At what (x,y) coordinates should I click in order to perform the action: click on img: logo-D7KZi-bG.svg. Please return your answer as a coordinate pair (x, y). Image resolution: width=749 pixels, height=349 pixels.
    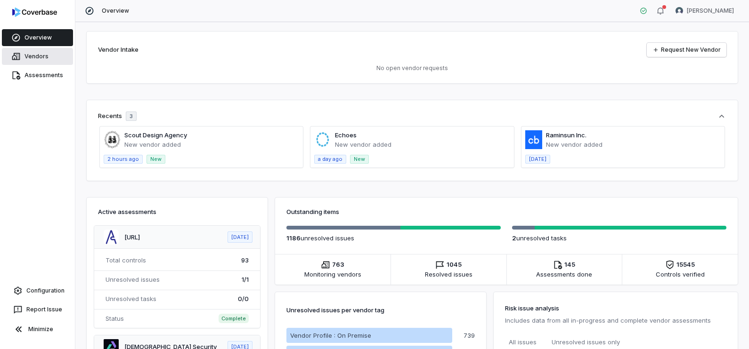
    Looking at the image, I should click on (34, 12).